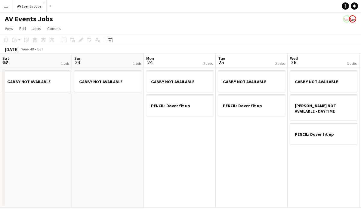 This screenshot has width=361, height=218. Describe the element at coordinates (40, 49) in the screenshot. I see `div: BST` at that location.